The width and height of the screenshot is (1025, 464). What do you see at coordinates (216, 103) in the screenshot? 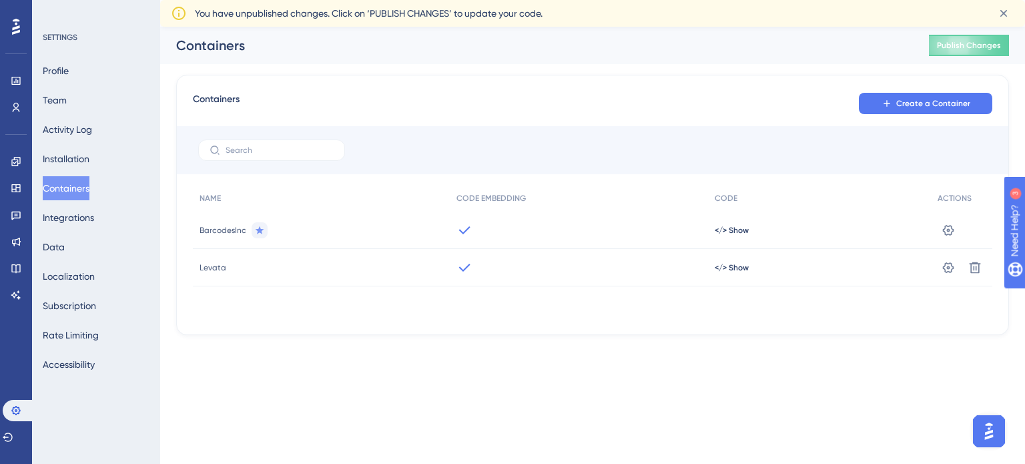
I see `span: Containers` at bounding box center [216, 103].